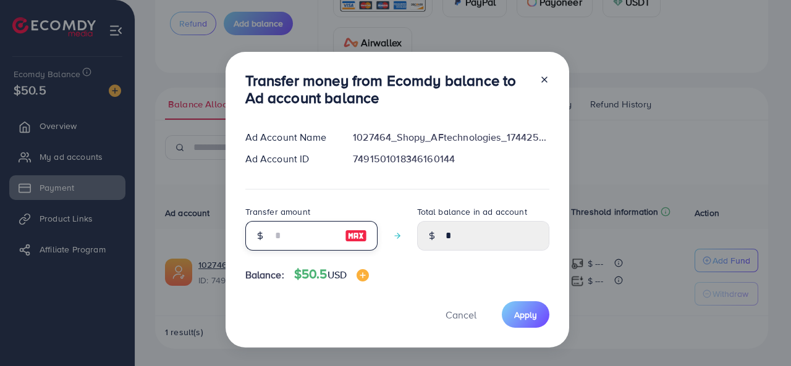 The image size is (791, 366). I want to click on button: Cancel, so click(461, 314).